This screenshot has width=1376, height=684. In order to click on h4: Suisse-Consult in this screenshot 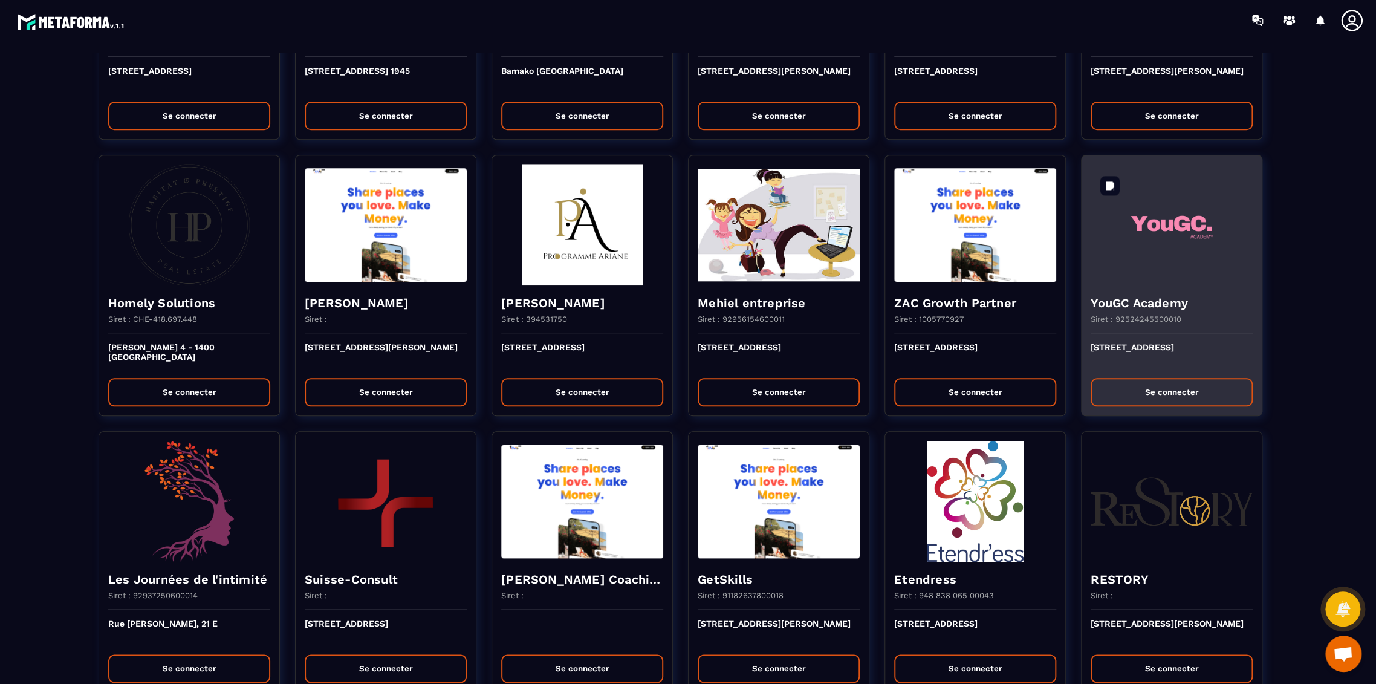, I will do `click(386, 579)`.